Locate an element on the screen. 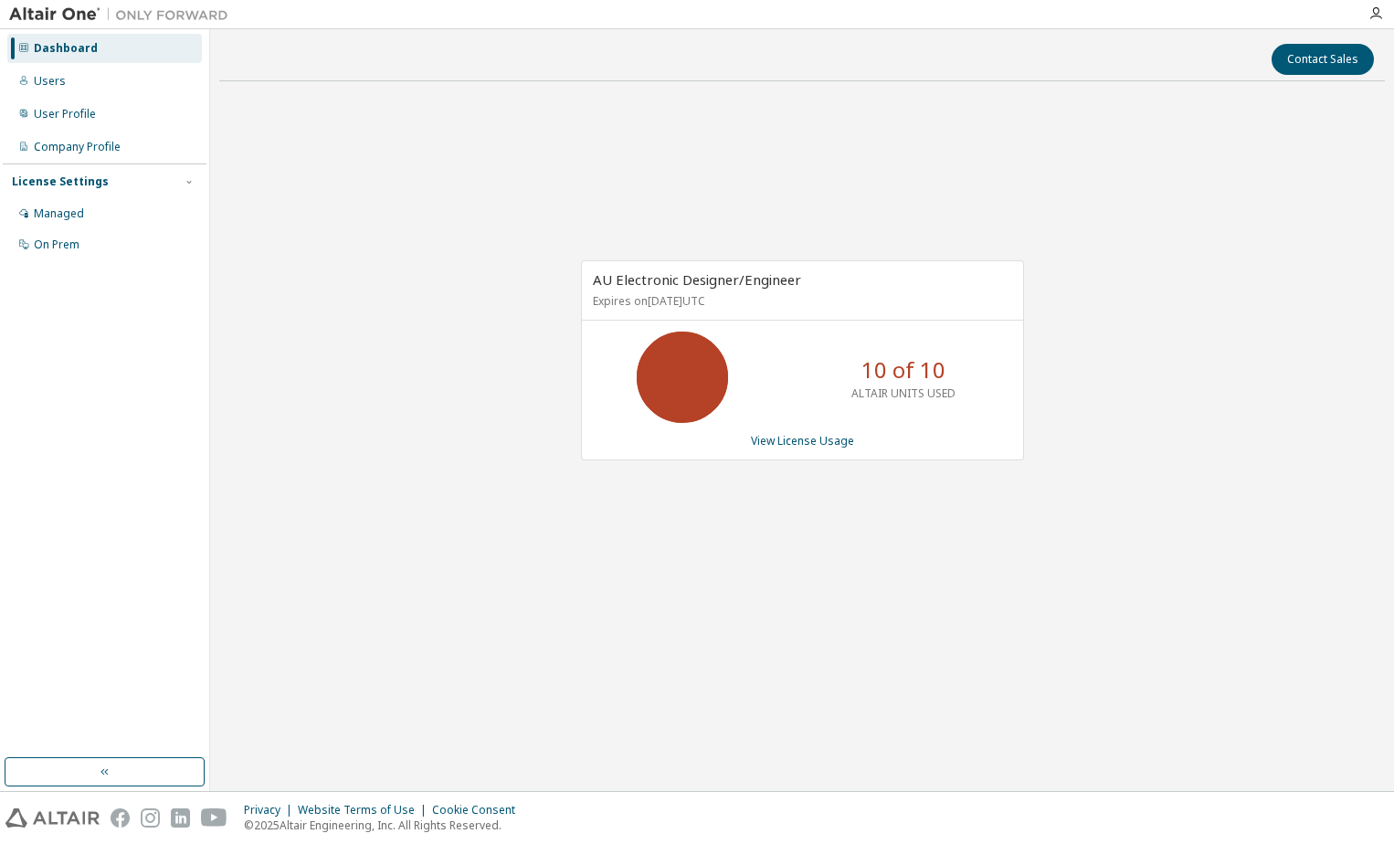 This screenshot has width=1394, height=844. img: Altair One is located at coordinates (123, 15).